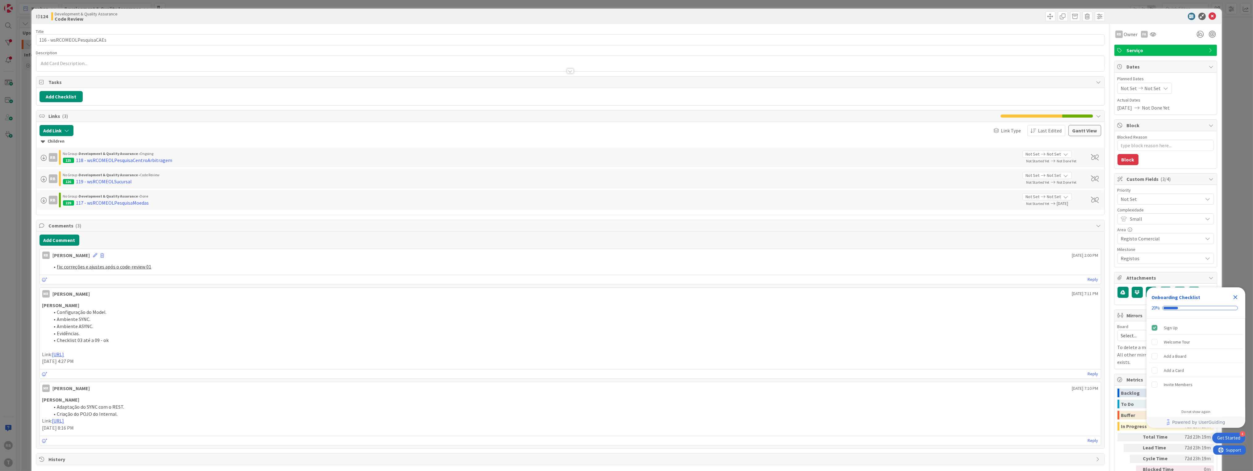  I want to click on button: Block, so click(1128, 160).